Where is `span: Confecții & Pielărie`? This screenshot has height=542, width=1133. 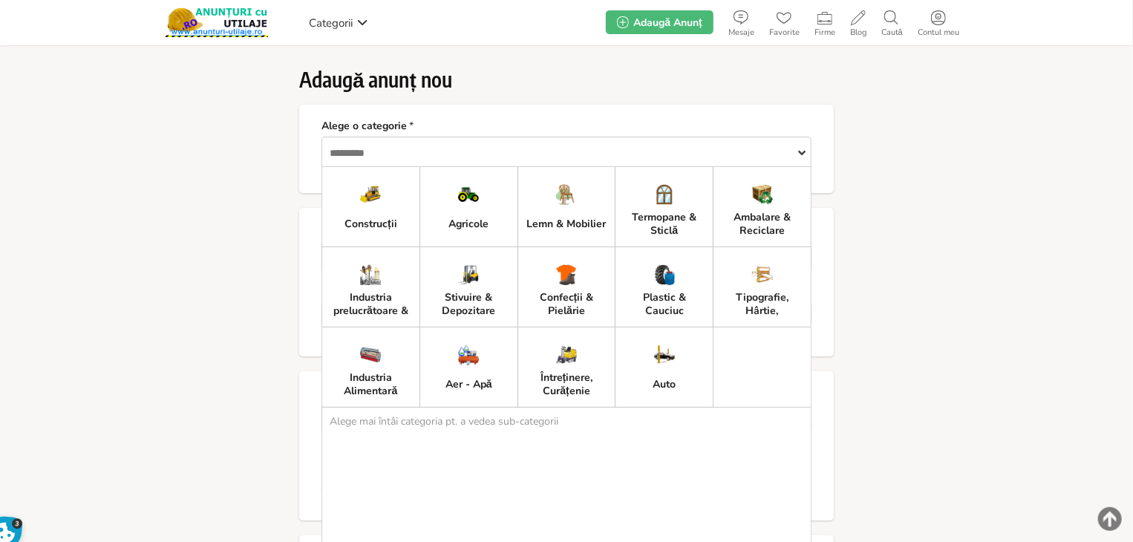 span: Confecții & Pielărie is located at coordinates (566, 304).